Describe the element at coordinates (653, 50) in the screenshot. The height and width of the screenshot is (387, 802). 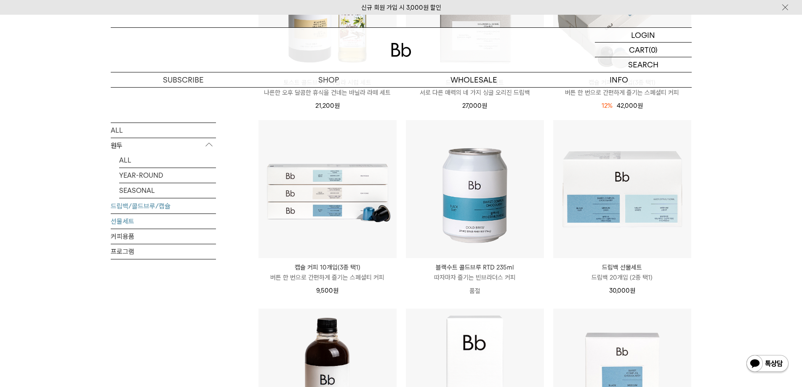
I see `p: (0)` at that location.